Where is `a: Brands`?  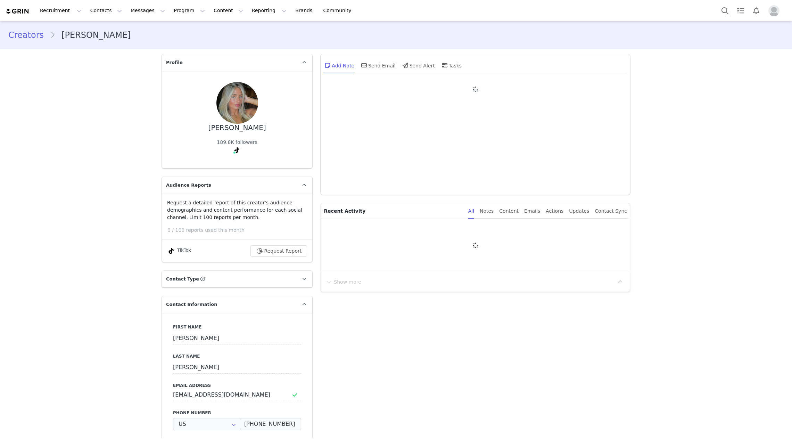 a: Brands is located at coordinates (305, 10).